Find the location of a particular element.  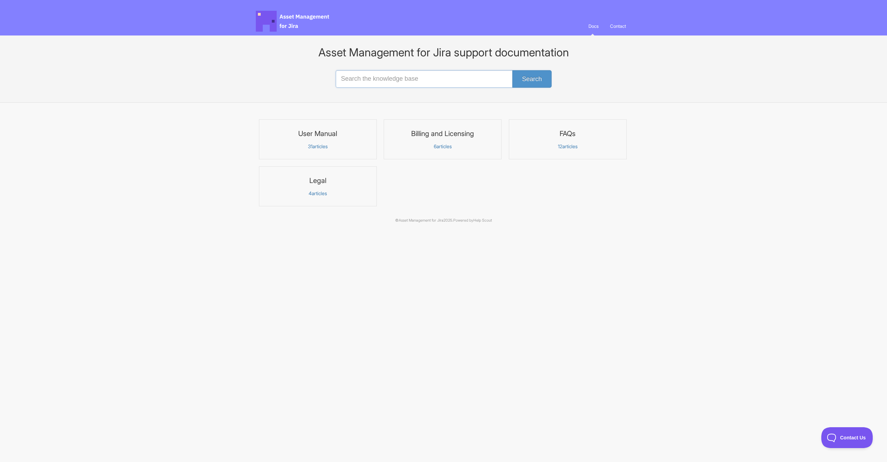

p: © 2025. is located at coordinates (444, 220).